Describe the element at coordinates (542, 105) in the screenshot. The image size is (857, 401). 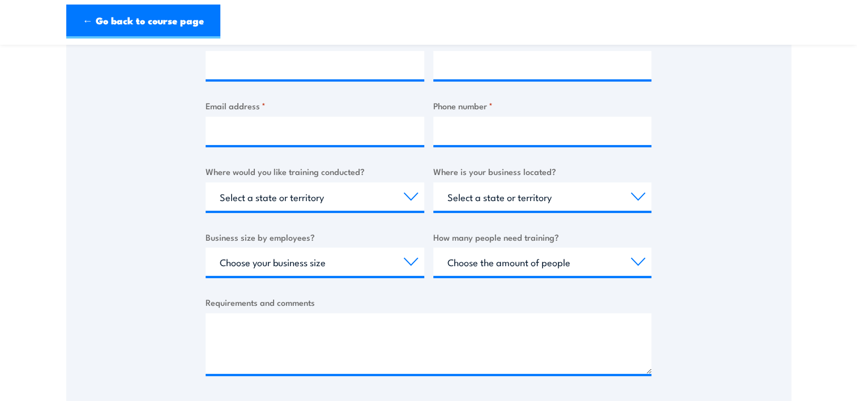
I see `label: Phone number` at that location.